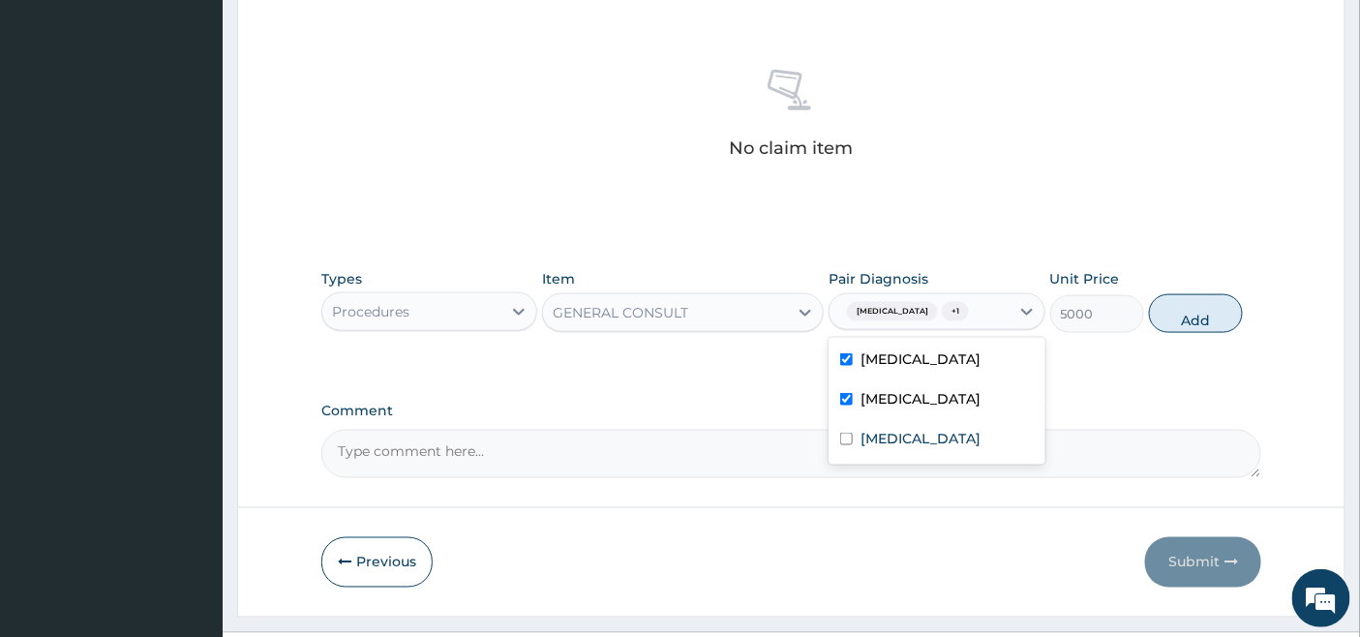  Describe the element at coordinates (559, 279) in the screenshot. I see `label: Item` at that location.